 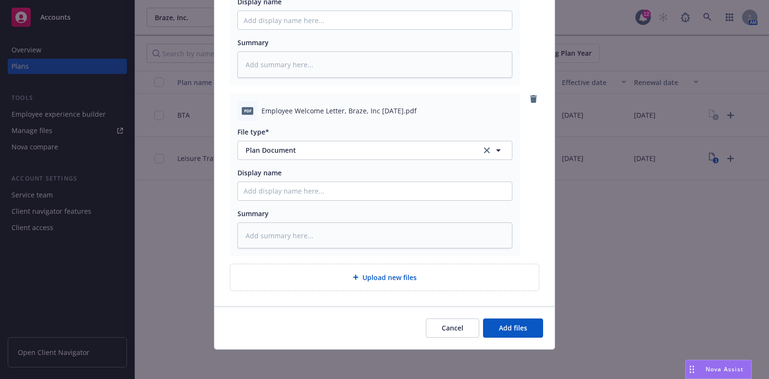 I want to click on a: clear selection, so click(x=487, y=151).